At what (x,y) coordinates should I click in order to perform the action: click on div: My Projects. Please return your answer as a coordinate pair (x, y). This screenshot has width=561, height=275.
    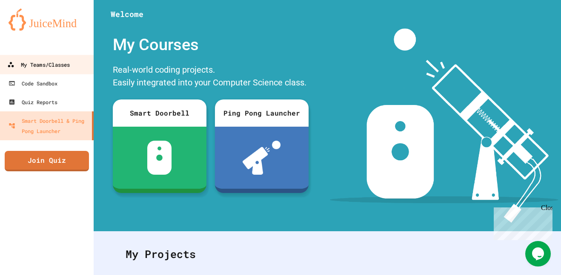
    Looking at the image, I should click on (327, 254).